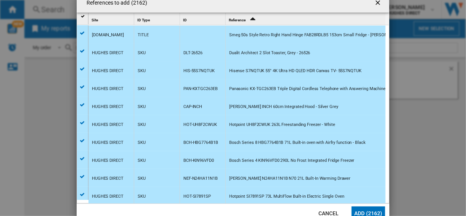 The height and width of the screenshot is (216, 466). Describe the element at coordinates (201, 143) in the screenshot. I see `div: BCH-HBG7764B1B` at that location.